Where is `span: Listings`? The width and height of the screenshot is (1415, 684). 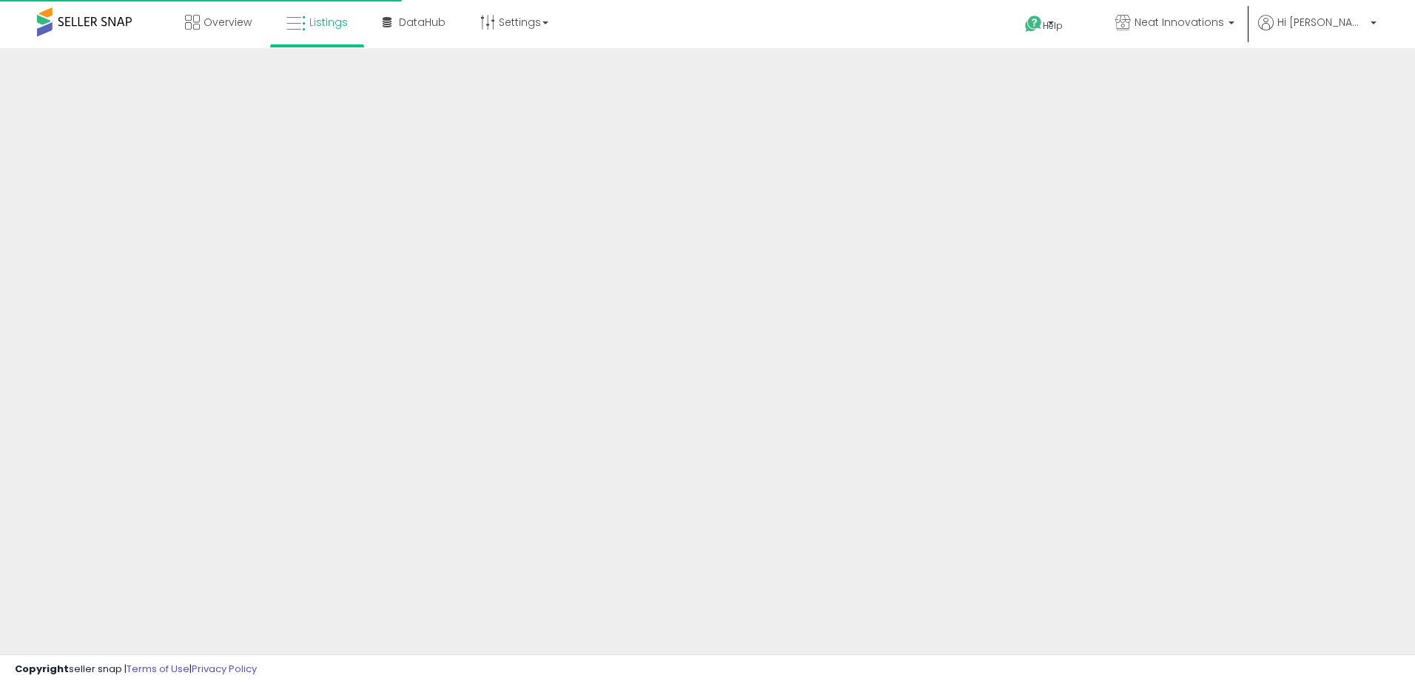
span: Listings is located at coordinates (329, 22).